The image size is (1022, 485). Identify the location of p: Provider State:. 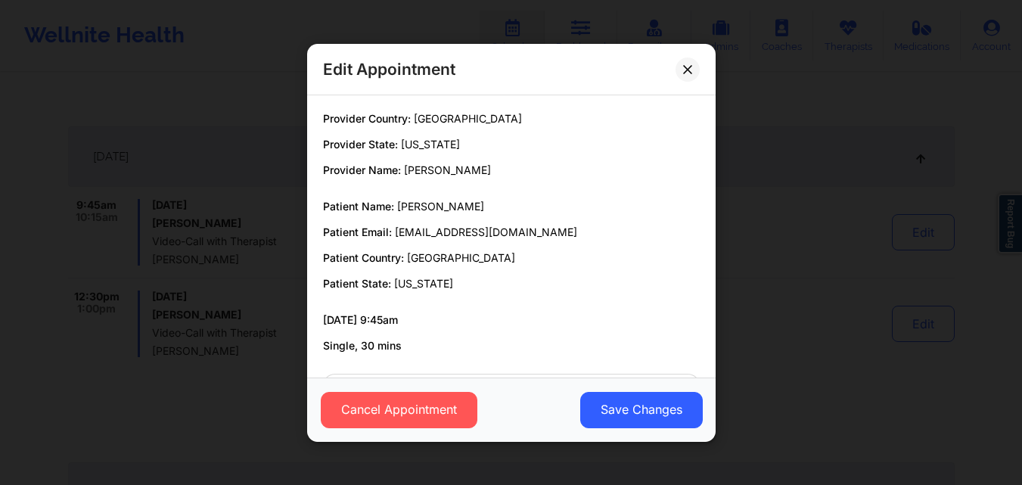
(511, 144).